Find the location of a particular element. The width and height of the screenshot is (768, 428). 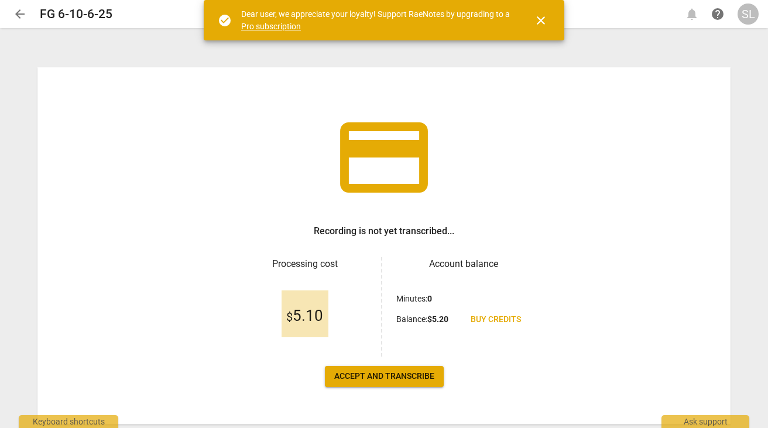

span: Accept and transcribe is located at coordinates (384, 376).